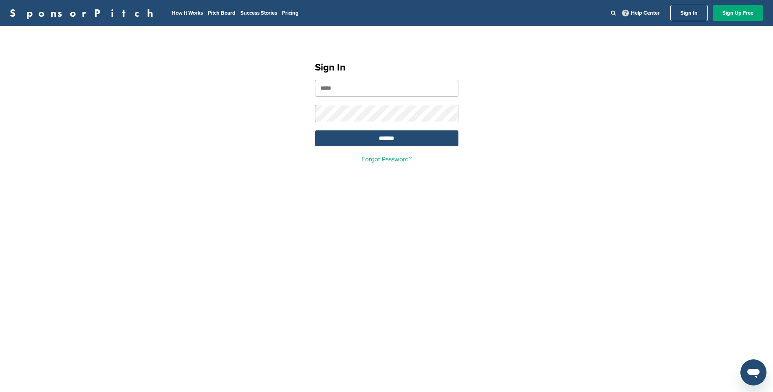  Describe the element at coordinates (387, 159) in the screenshot. I see `a: Forgot Password?` at that location.